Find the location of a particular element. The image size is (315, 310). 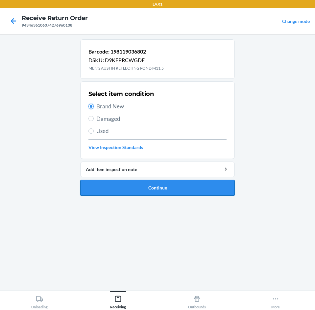

p: Barcode: 198119036802 is located at coordinates (126, 52).